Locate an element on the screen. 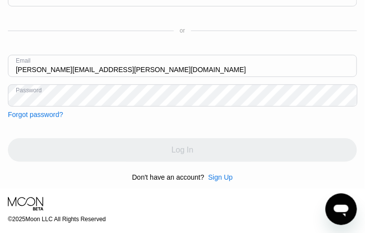 This screenshot has height=233, width=365. div: © 2025 Moon LLC All Rights Reserved is located at coordinates (182, 219).